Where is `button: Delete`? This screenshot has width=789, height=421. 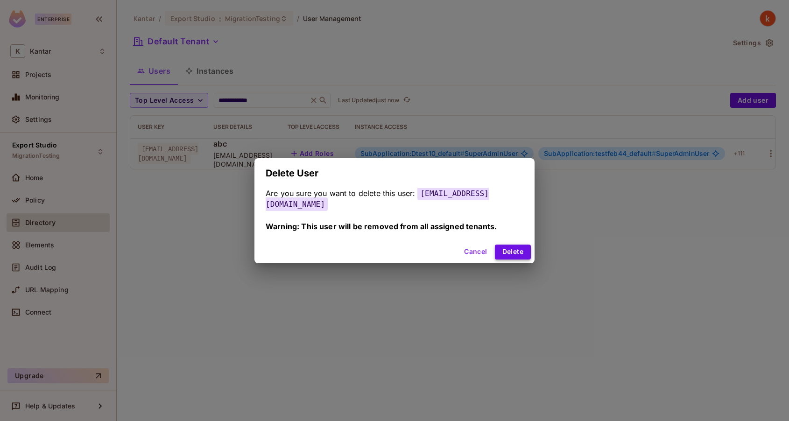 button: Delete is located at coordinates (512, 252).